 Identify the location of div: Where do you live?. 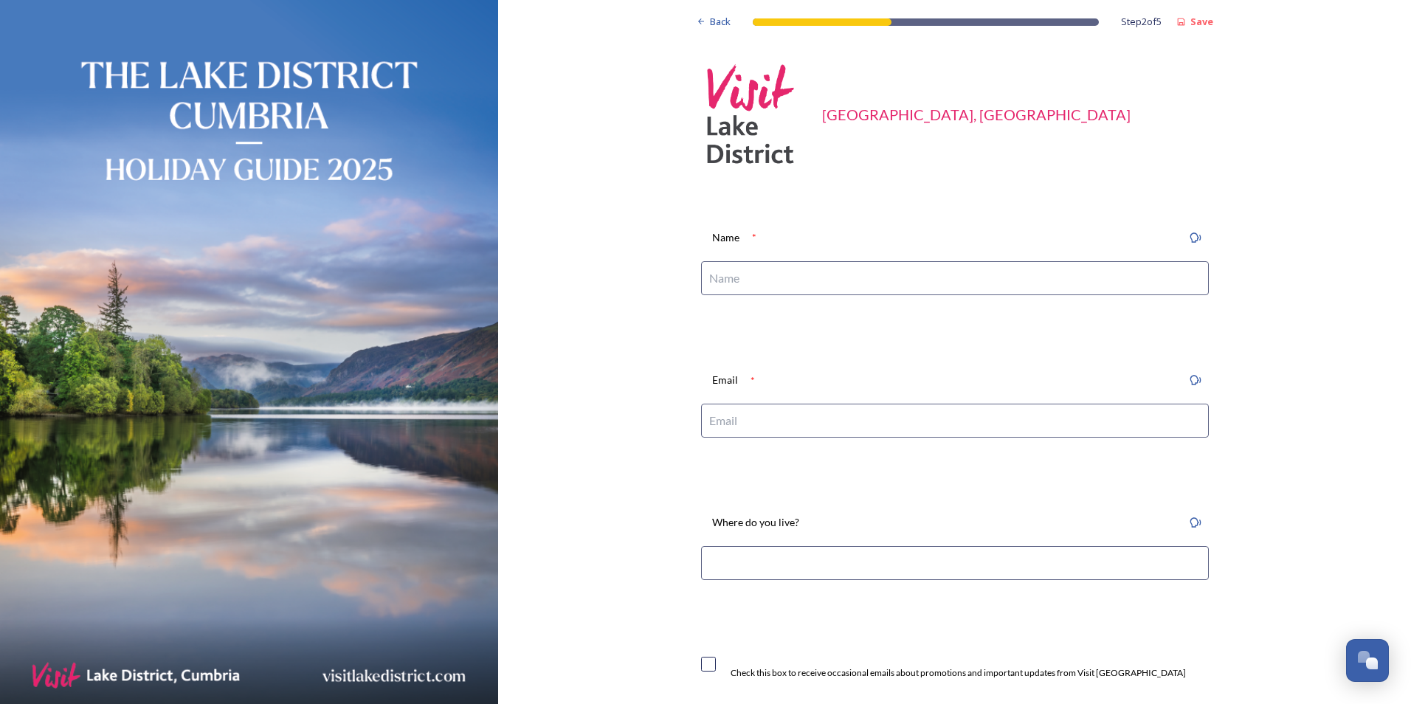
(756, 522).